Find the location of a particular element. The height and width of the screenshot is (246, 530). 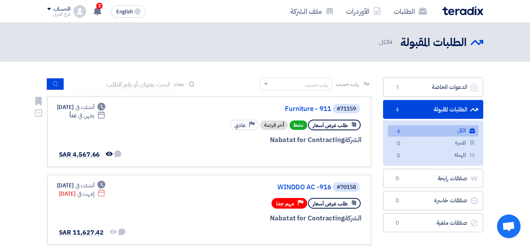

a: Furniture - 911 is located at coordinates (253, 109).